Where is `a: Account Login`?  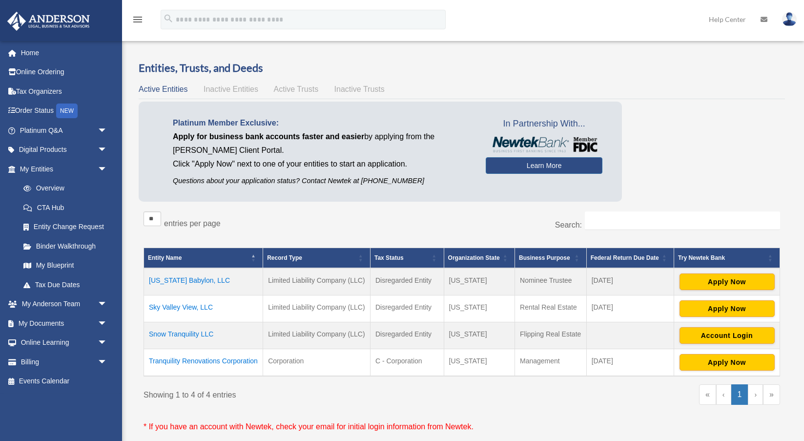
a: Account Login is located at coordinates (727, 335).